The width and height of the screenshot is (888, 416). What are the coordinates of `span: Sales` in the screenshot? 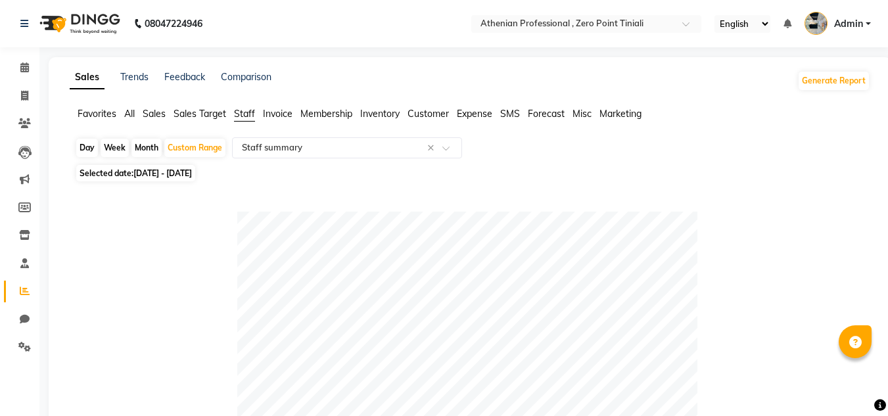 It's located at (154, 114).